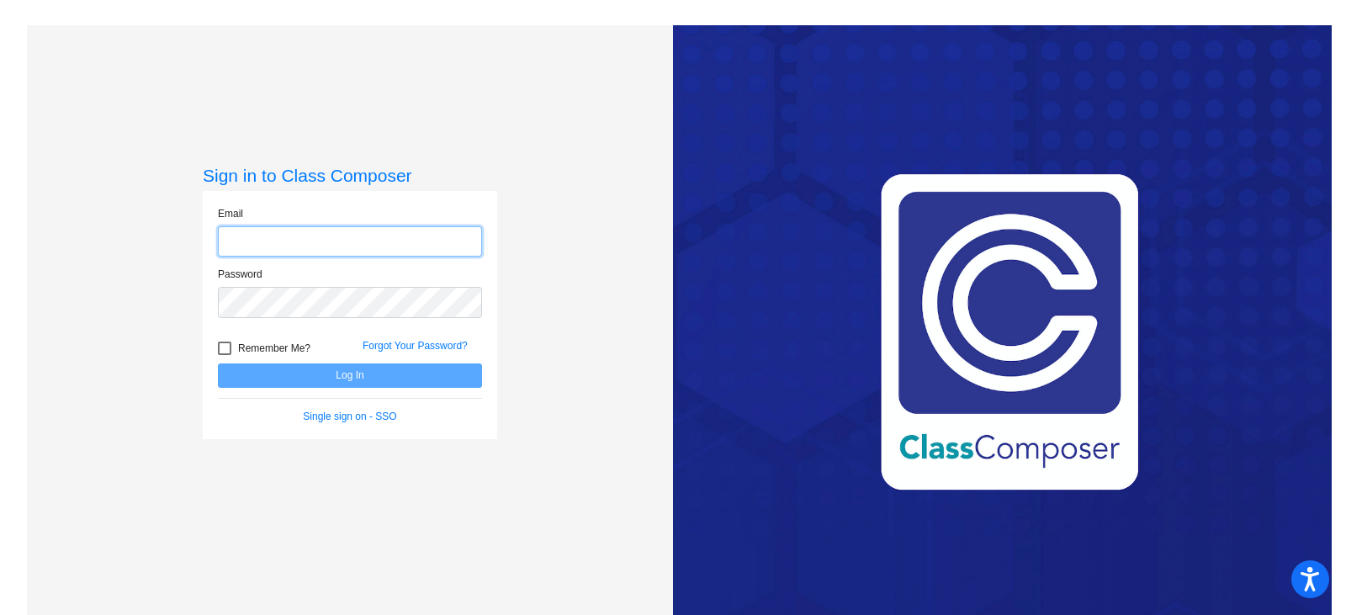 This screenshot has width=1346, height=615. Describe the element at coordinates (274, 348) in the screenshot. I see `span: Remember Me?` at that location.